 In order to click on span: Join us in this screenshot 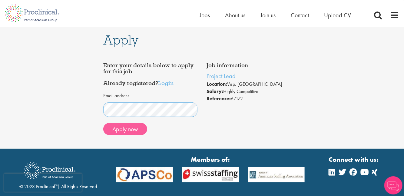, I will do `click(268, 15)`.